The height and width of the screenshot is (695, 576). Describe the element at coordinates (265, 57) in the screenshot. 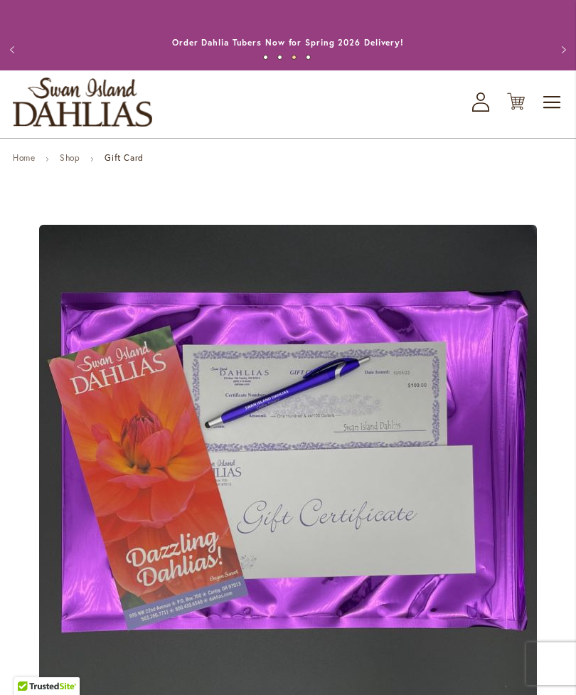

I see `button: 1 of 4` at that location.